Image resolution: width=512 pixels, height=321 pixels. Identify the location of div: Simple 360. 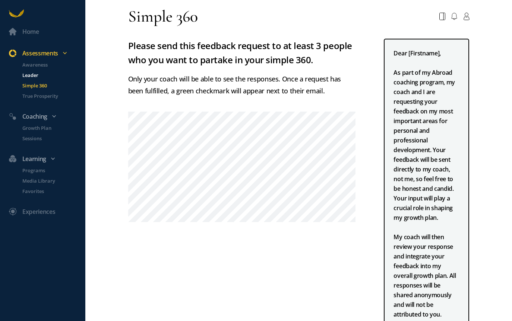
(163, 16).